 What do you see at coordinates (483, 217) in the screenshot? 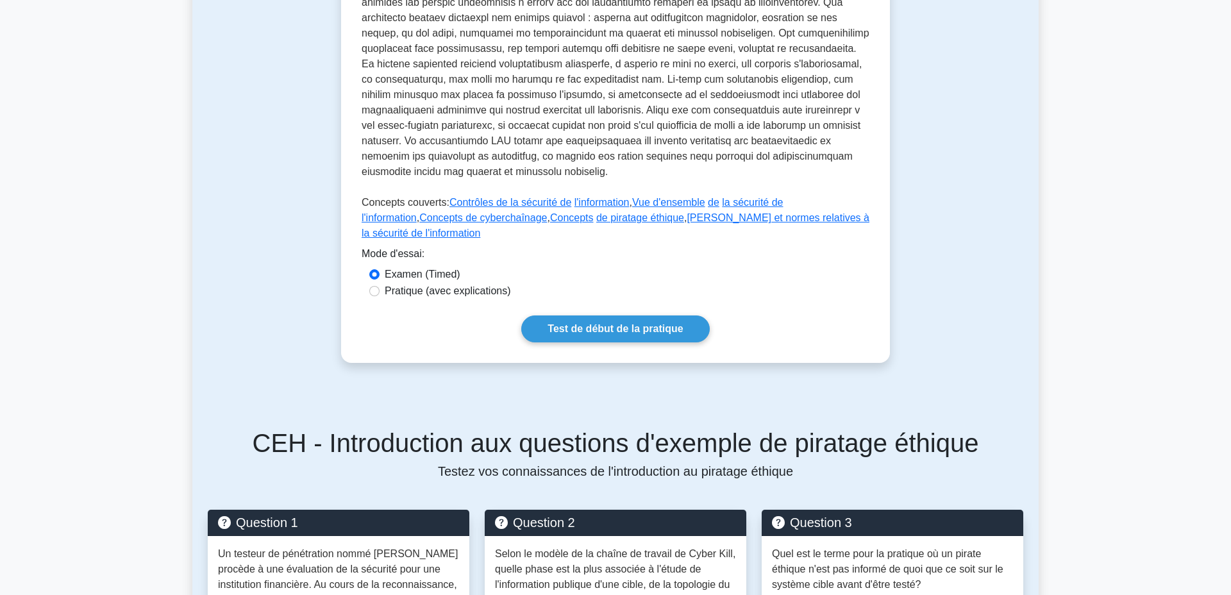
I see `a: Concepts de cyberchaînage` at bounding box center [483, 217].